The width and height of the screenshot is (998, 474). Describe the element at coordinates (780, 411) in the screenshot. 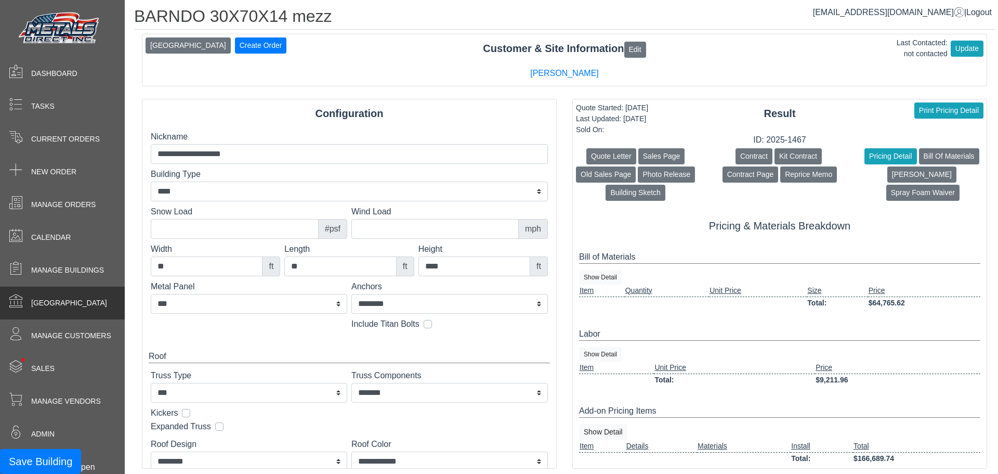

I see `div: Add-on Pricing Items` at that location.